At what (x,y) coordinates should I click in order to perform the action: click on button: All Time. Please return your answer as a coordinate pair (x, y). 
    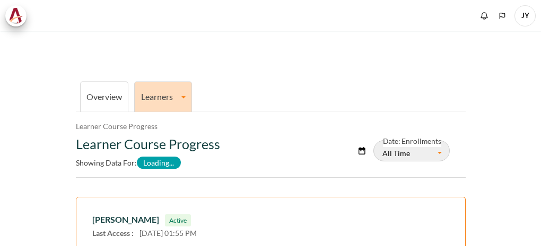
    Looking at the image, I should click on (411, 151).